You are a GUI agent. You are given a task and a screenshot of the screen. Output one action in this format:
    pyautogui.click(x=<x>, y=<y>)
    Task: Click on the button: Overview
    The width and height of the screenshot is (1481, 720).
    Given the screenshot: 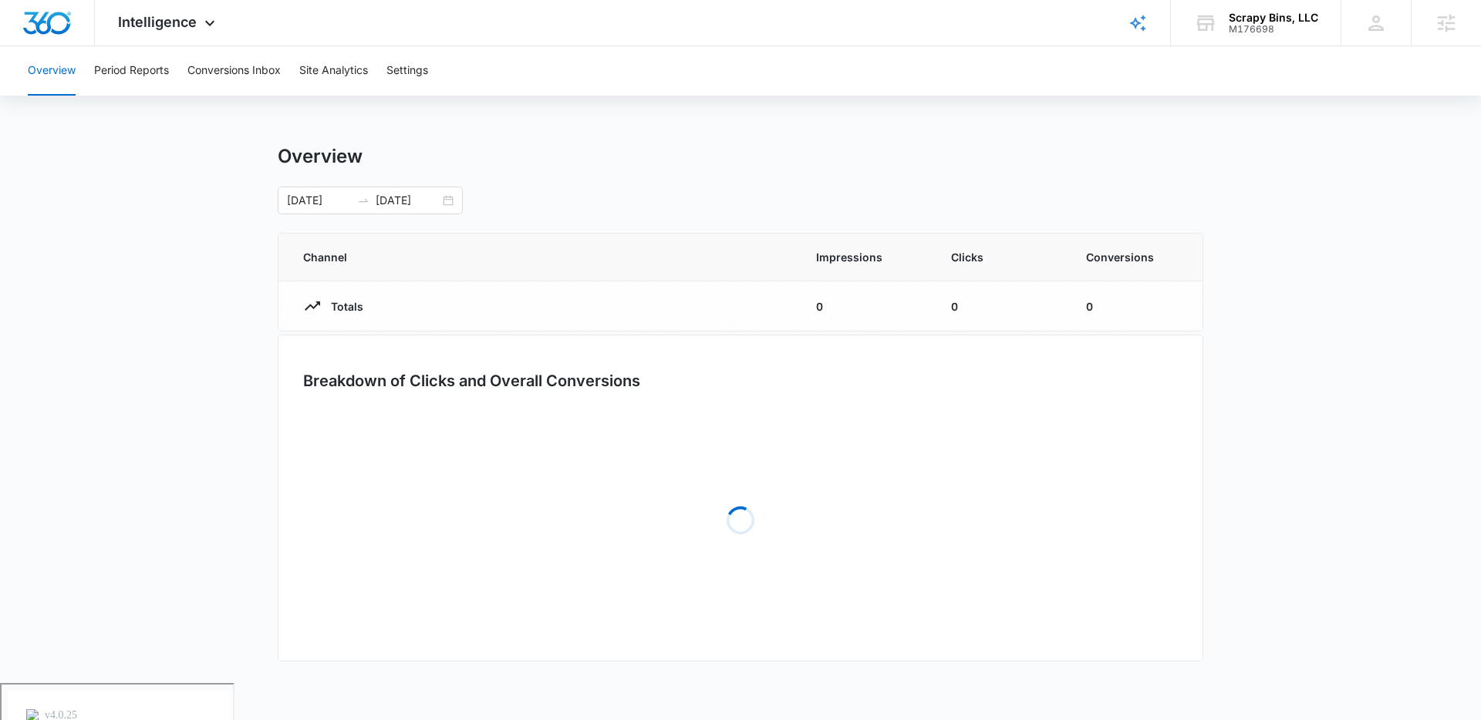 What is the action you would take?
    pyautogui.click(x=52, y=71)
    